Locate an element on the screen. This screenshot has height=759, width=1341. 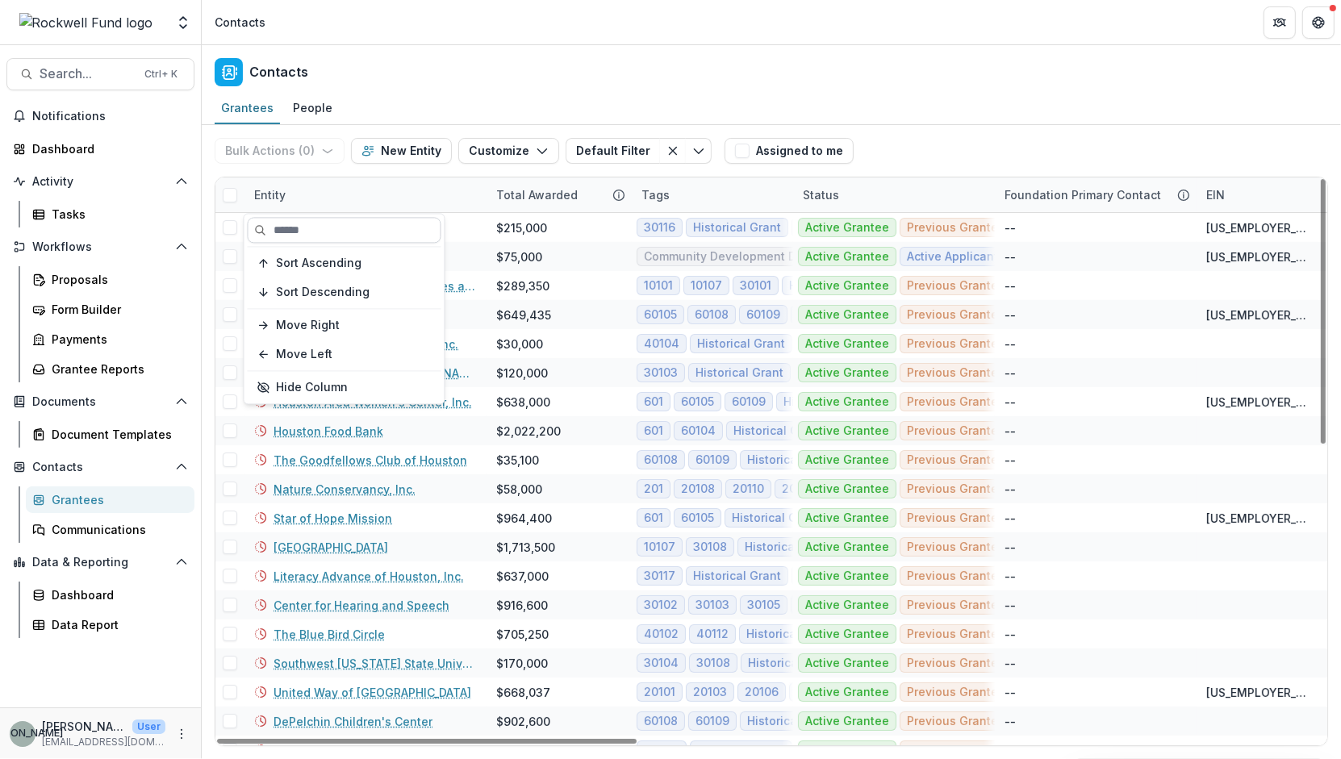
div: $649,435 is located at coordinates (524, 315).